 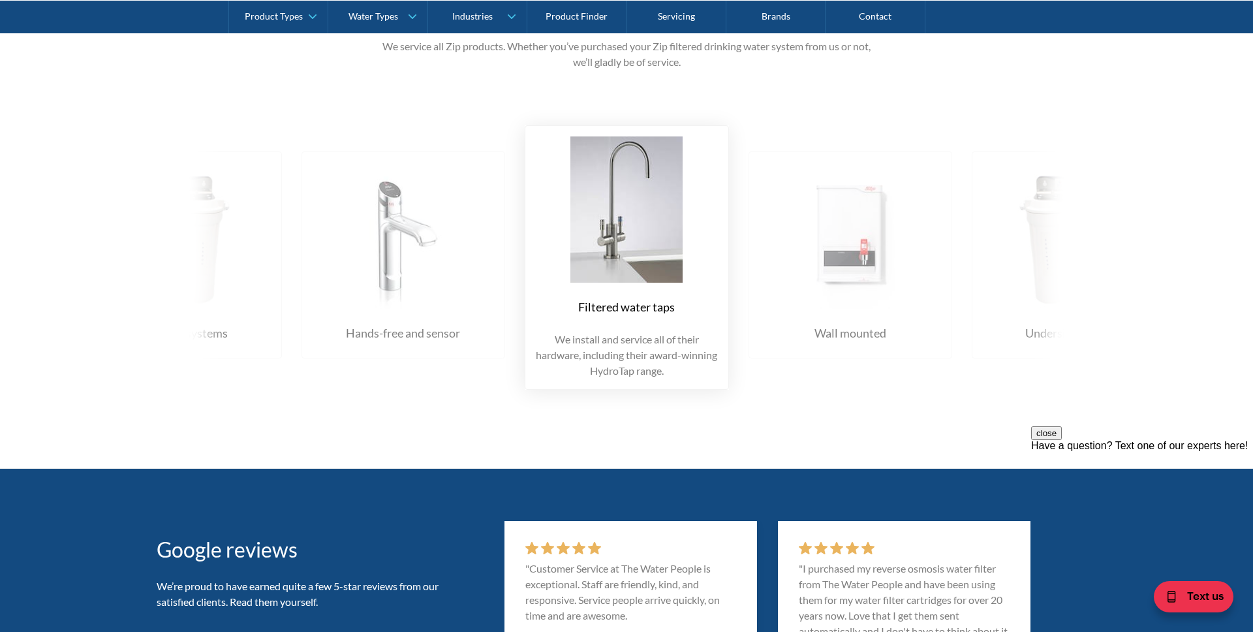 What do you see at coordinates (850, 236) in the screenshot?
I see `img: Wall mounted` at bounding box center [850, 236].